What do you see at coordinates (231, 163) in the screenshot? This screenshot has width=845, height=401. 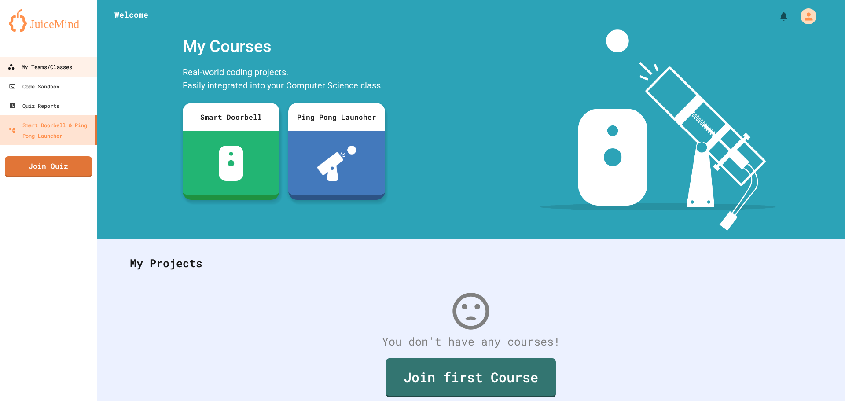 I see `img: sdb-white.svg` at bounding box center [231, 163].